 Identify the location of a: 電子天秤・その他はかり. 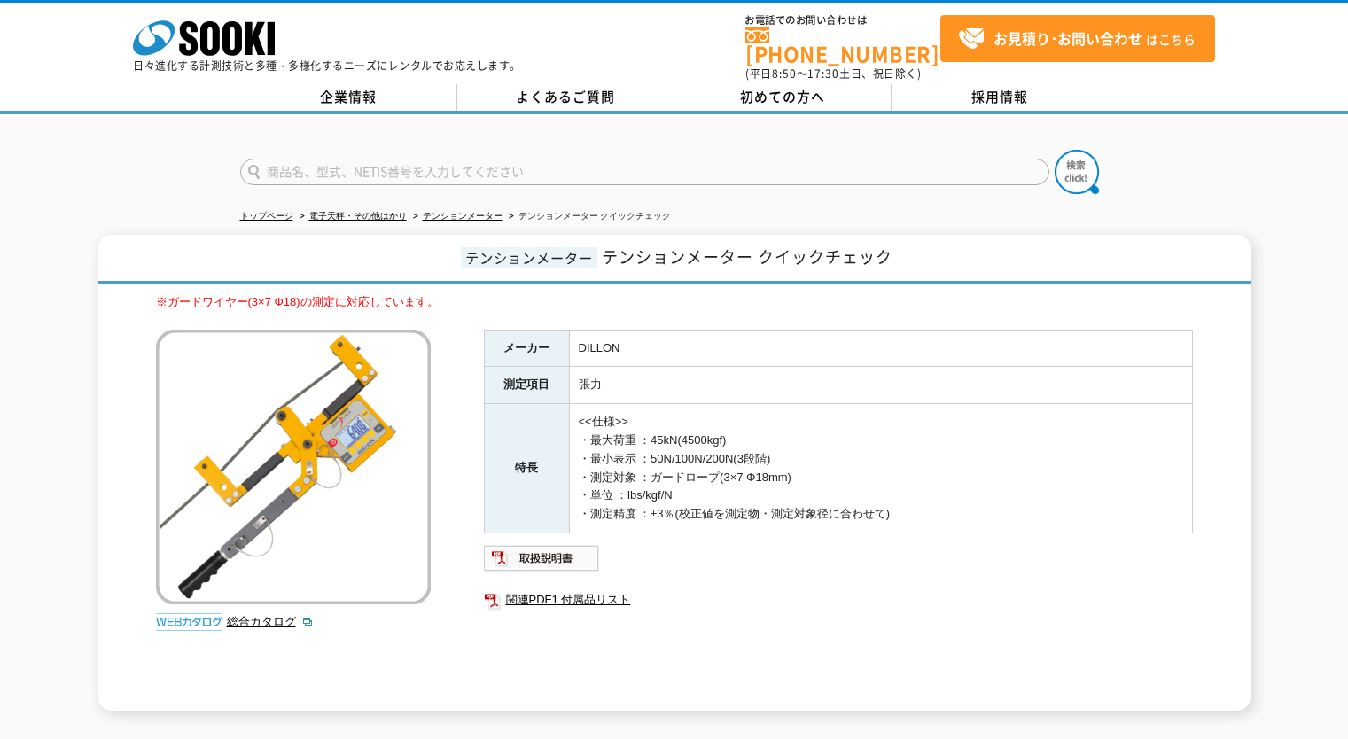
(358, 215).